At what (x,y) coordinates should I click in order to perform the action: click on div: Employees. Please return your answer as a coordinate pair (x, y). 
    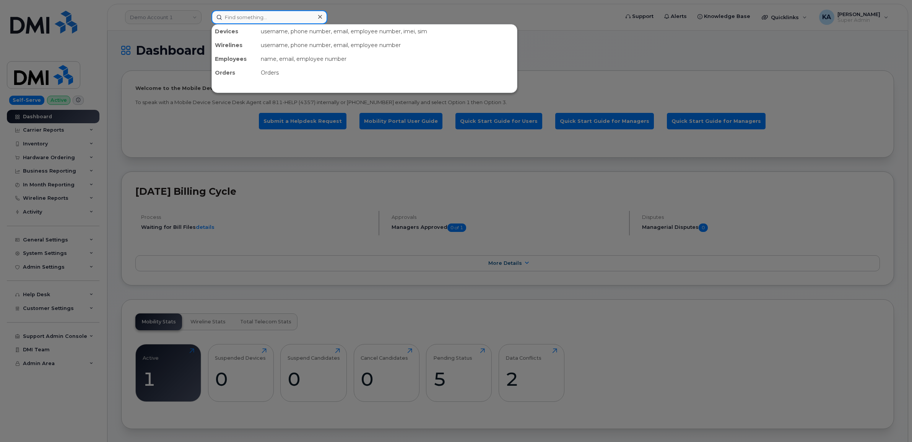
    Looking at the image, I should click on (235, 59).